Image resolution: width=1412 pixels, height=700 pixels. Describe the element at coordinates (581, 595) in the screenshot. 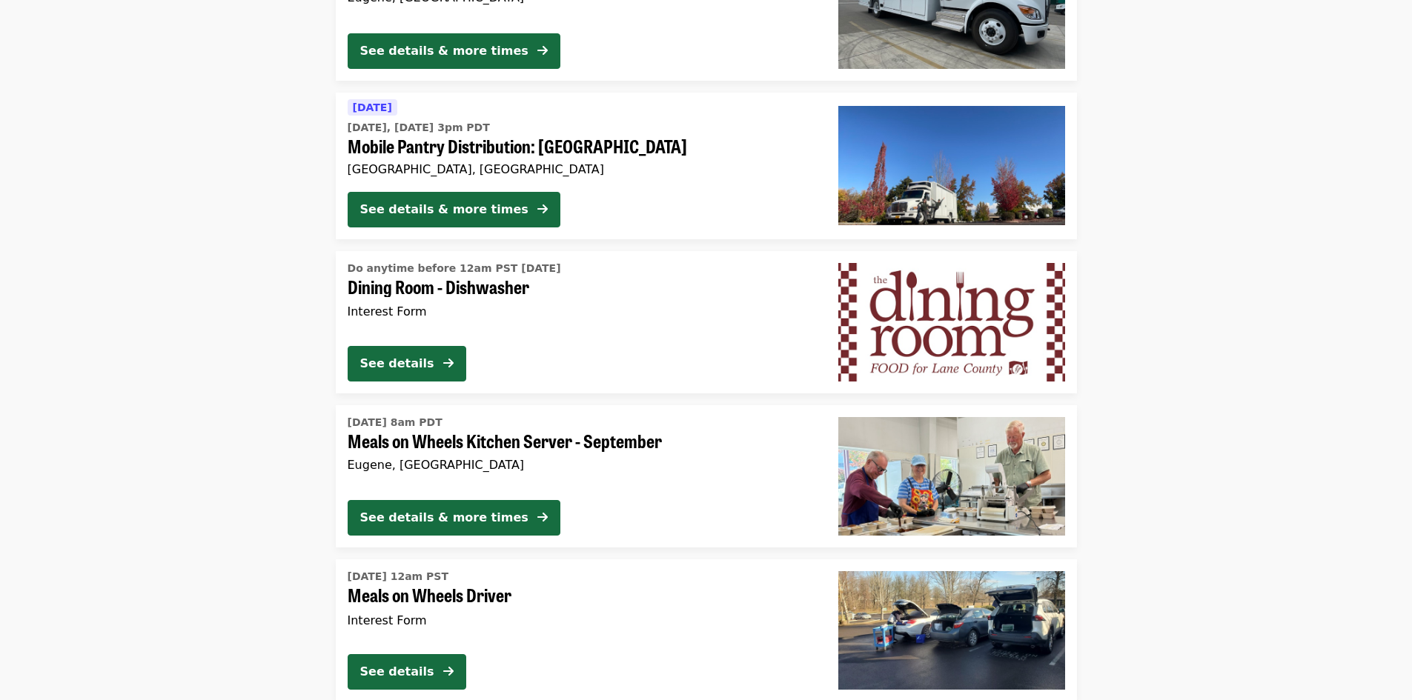

I see `span: Meals on Wheels Driver` at that location.